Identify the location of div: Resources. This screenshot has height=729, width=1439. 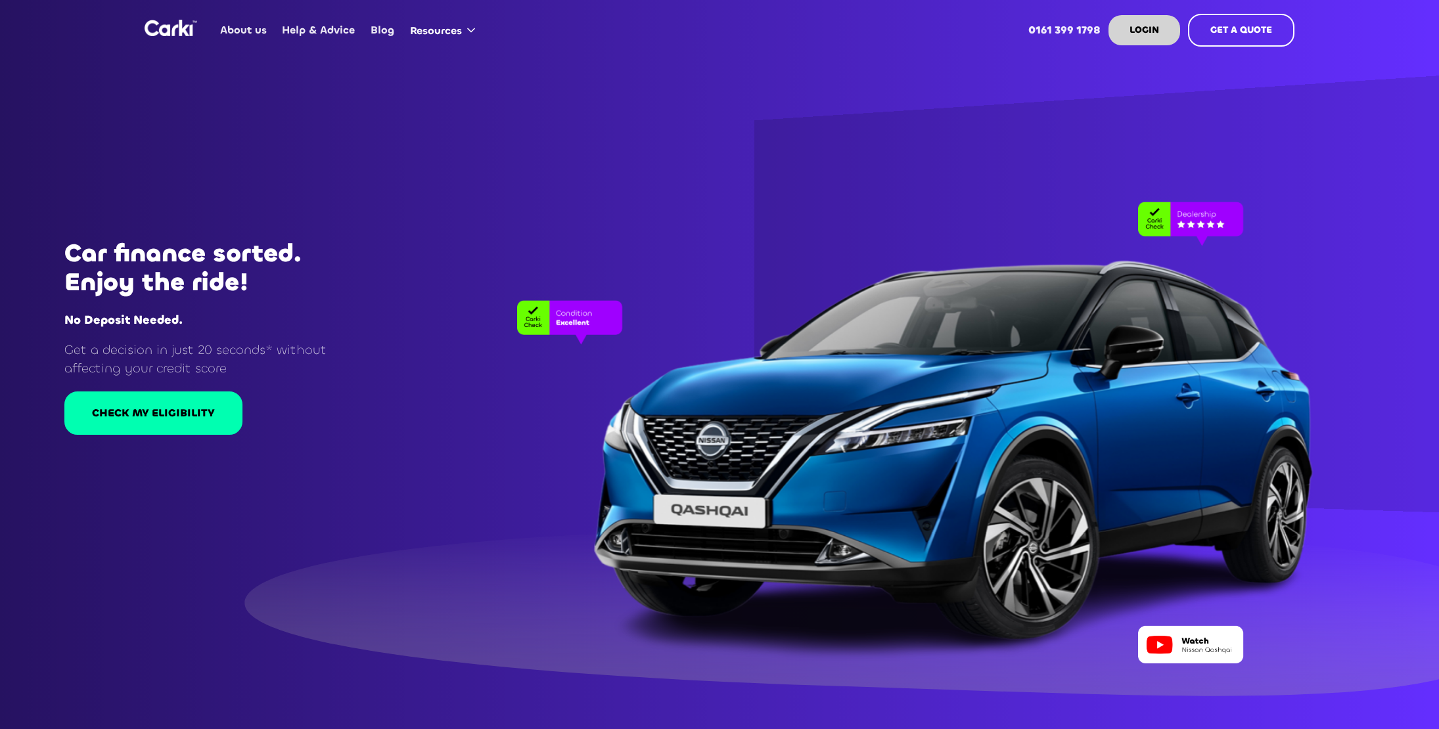
(436, 31).